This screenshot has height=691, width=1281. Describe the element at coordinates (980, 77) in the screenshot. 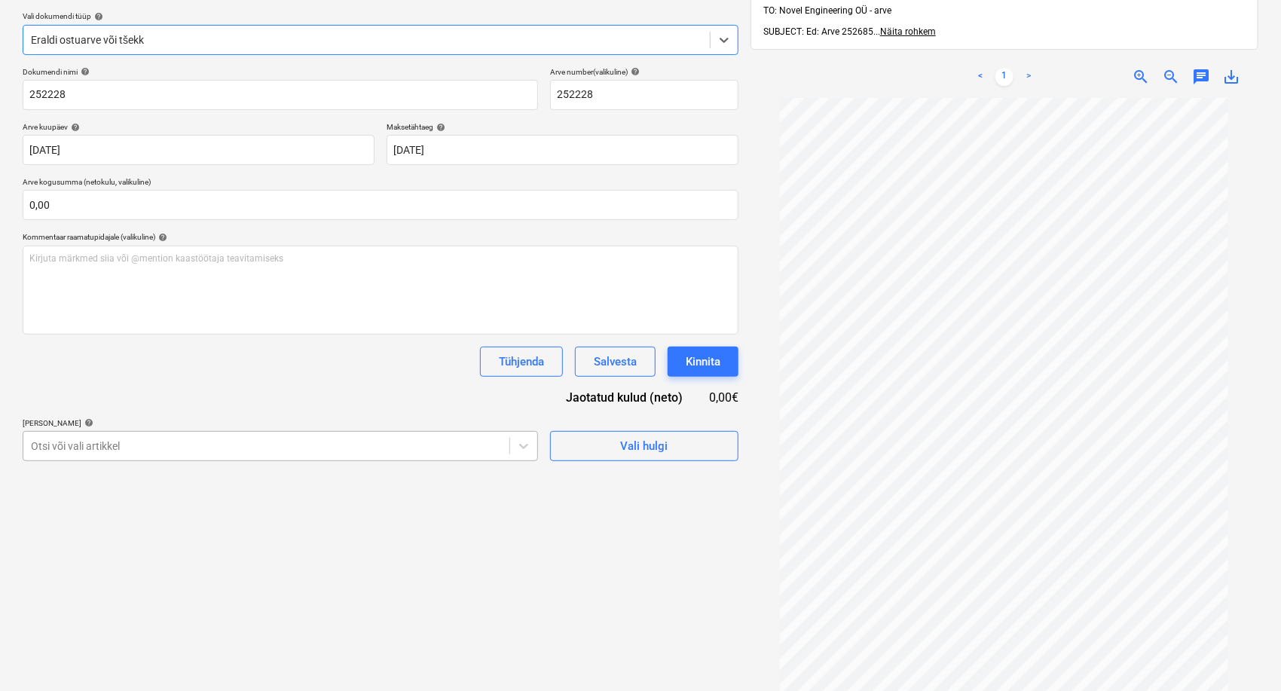

I see `a: Previous page` at that location.